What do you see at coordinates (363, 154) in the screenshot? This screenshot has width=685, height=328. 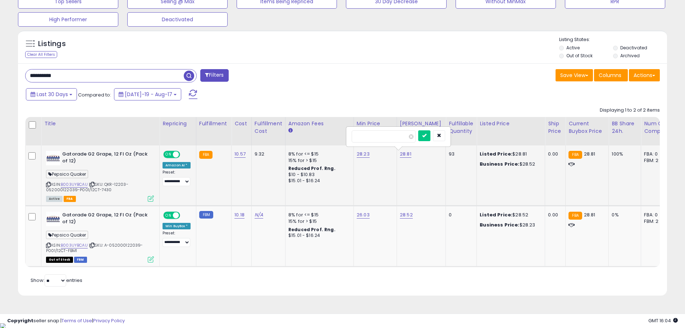 I see `a: 28.23` at bounding box center [363, 154].